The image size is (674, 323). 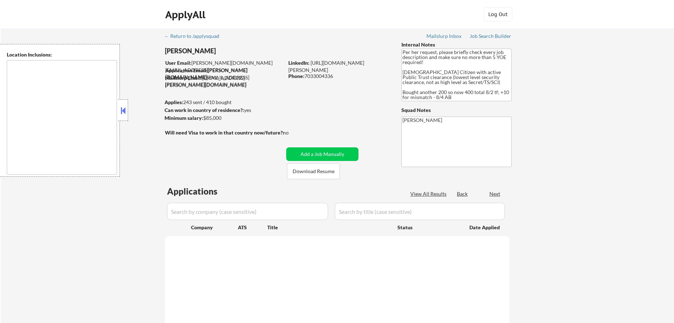 What do you see at coordinates (186, 15) in the screenshot?
I see `div: ApplyAll` at bounding box center [186, 15].